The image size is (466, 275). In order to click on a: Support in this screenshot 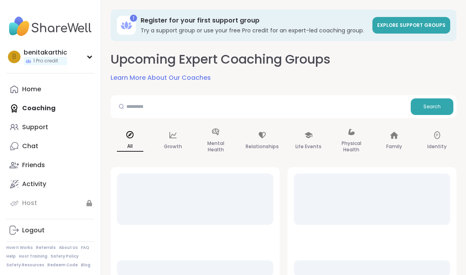, I will do `click(50, 127)`.